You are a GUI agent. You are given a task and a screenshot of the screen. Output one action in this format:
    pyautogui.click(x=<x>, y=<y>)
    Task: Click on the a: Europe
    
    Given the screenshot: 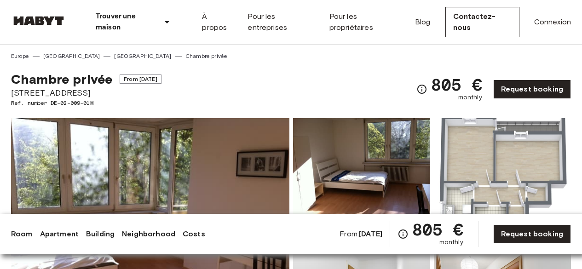 What is the action you would take?
    pyautogui.click(x=20, y=56)
    